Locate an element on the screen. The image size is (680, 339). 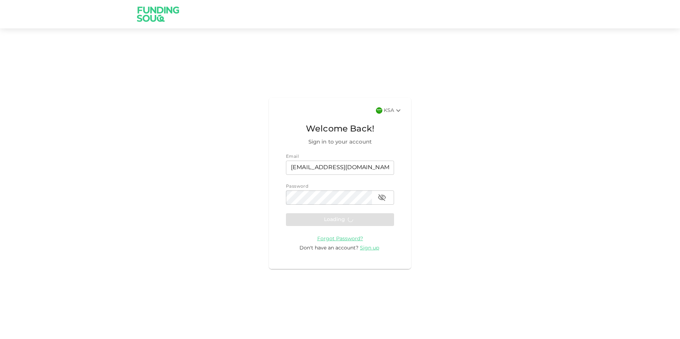
span: Don't have an account? is located at coordinates (329, 248).